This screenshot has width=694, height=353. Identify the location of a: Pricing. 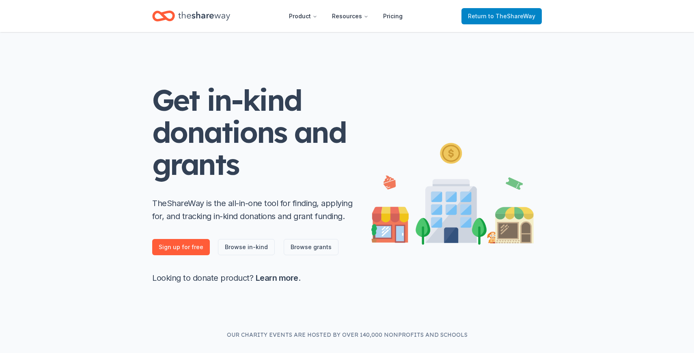
(393, 16).